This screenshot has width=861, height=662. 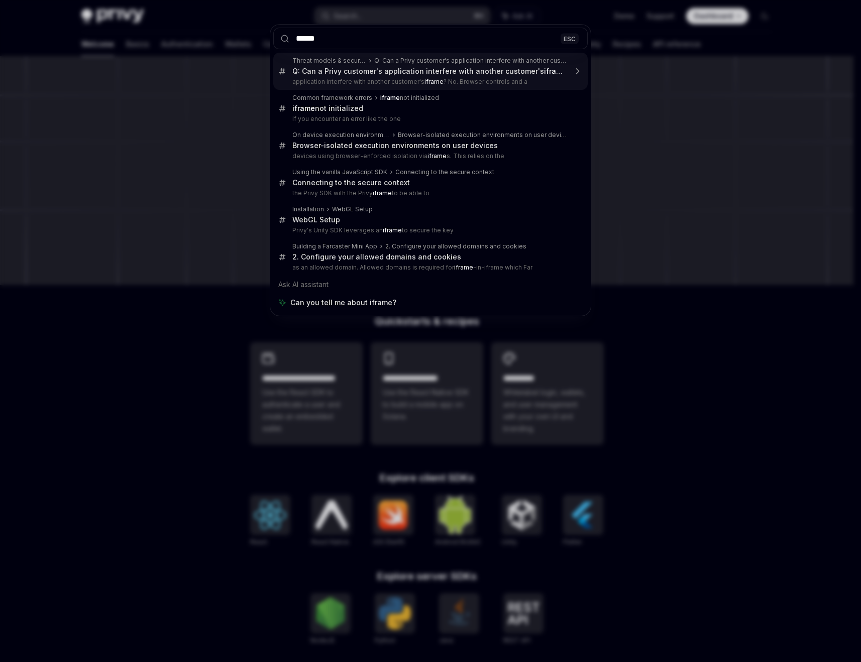 What do you see at coordinates (332, 98) in the screenshot?
I see `div: Common framework errors` at bounding box center [332, 98].